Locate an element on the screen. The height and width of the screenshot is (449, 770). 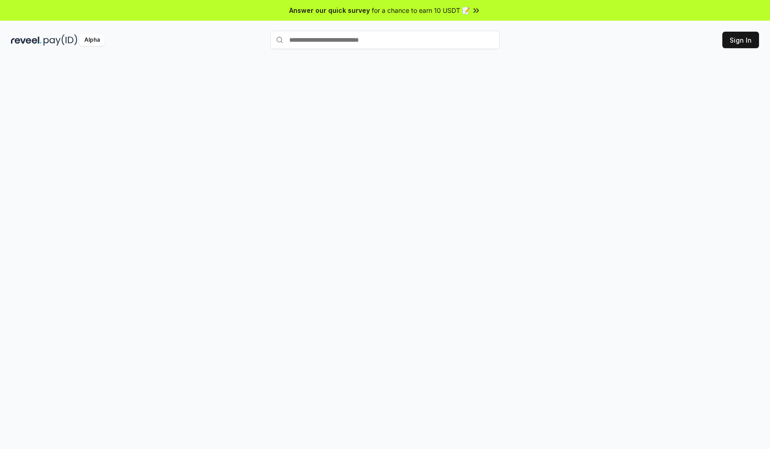
button: Sign In is located at coordinates (741, 40).